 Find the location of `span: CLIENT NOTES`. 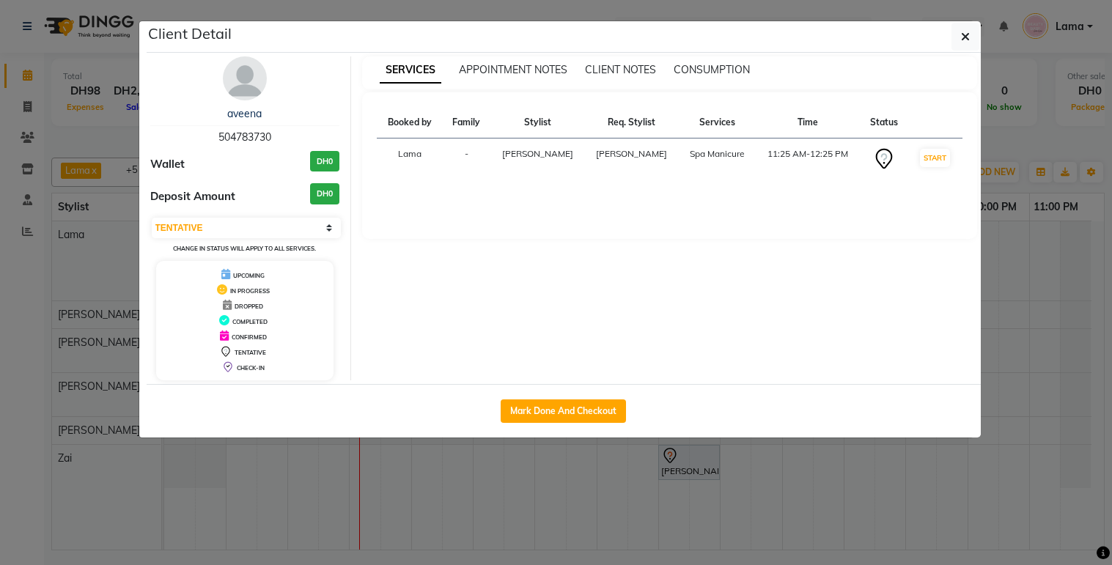

span: CLIENT NOTES is located at coordinates (620, 70).